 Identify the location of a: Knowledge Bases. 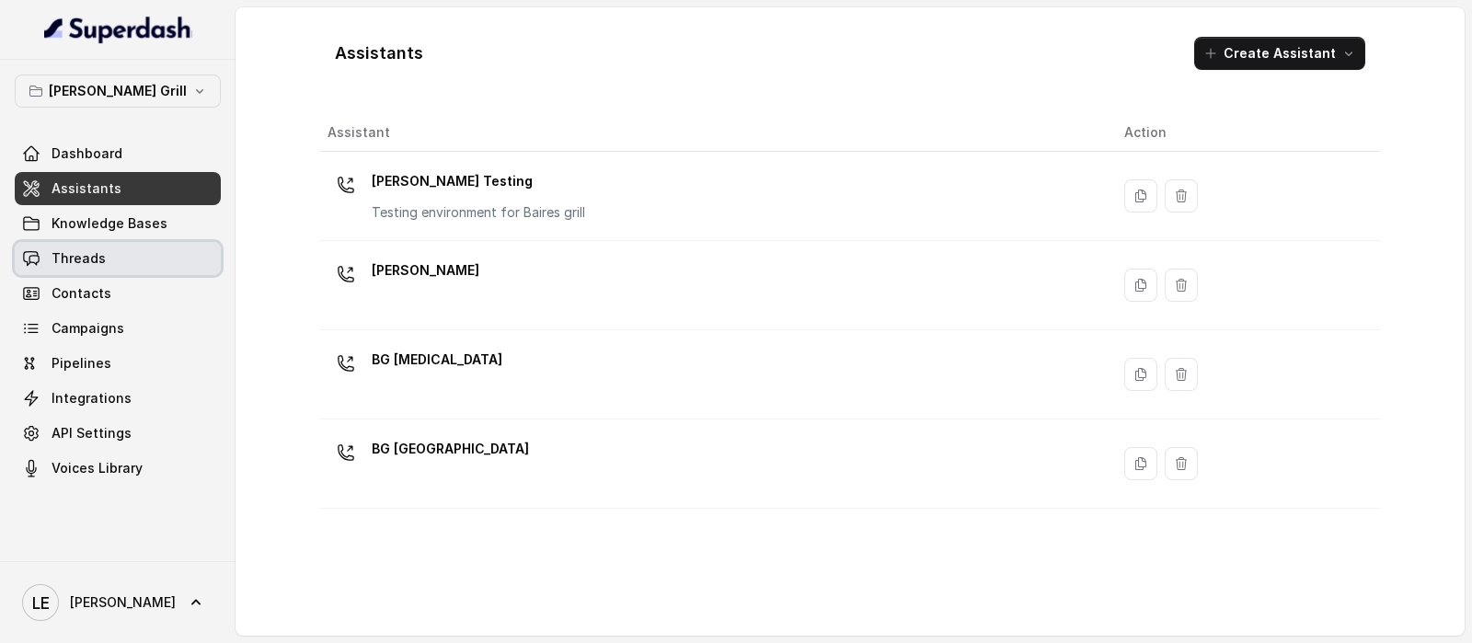
(118, 224).